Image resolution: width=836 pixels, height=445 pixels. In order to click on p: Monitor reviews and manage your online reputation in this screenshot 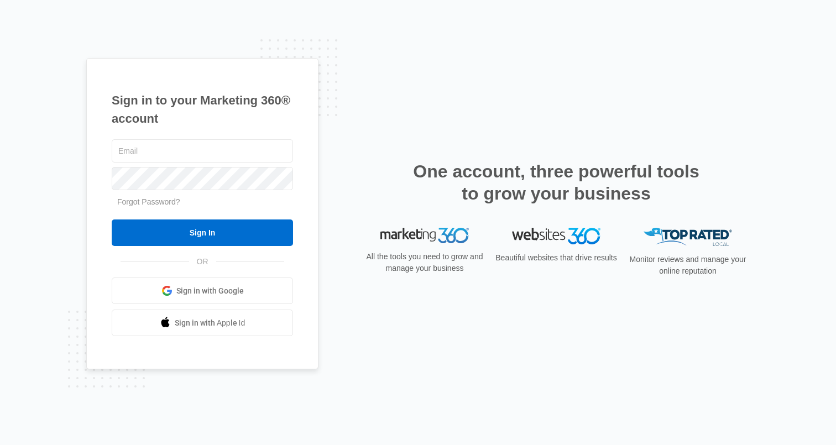, I will do `click(688, 265)`.